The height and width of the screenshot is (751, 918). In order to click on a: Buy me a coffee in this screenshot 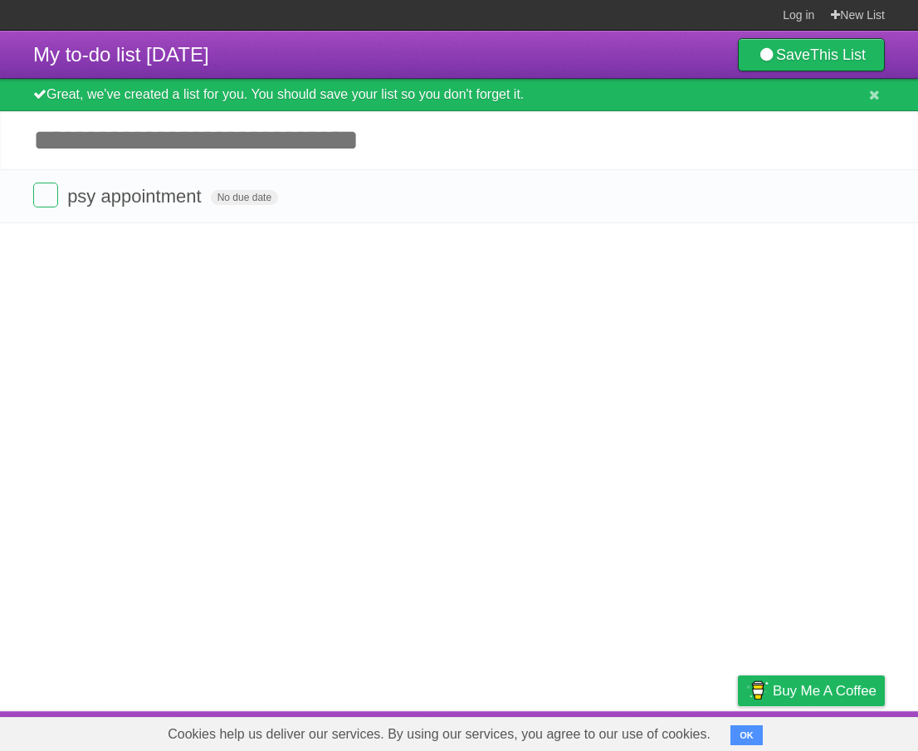, I will do `click(811, 691)`.